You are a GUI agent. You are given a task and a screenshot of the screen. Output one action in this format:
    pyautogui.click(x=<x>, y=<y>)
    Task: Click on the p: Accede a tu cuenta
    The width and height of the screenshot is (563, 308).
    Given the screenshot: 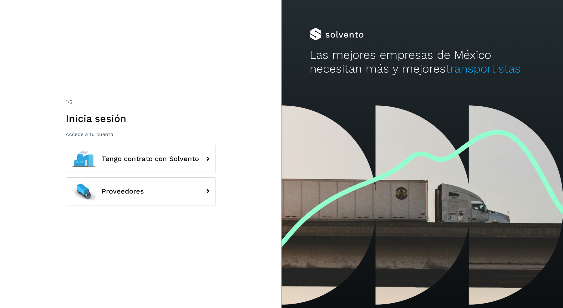 What is the action you would take?
    pyautogui.click(x=141, y=134)
    